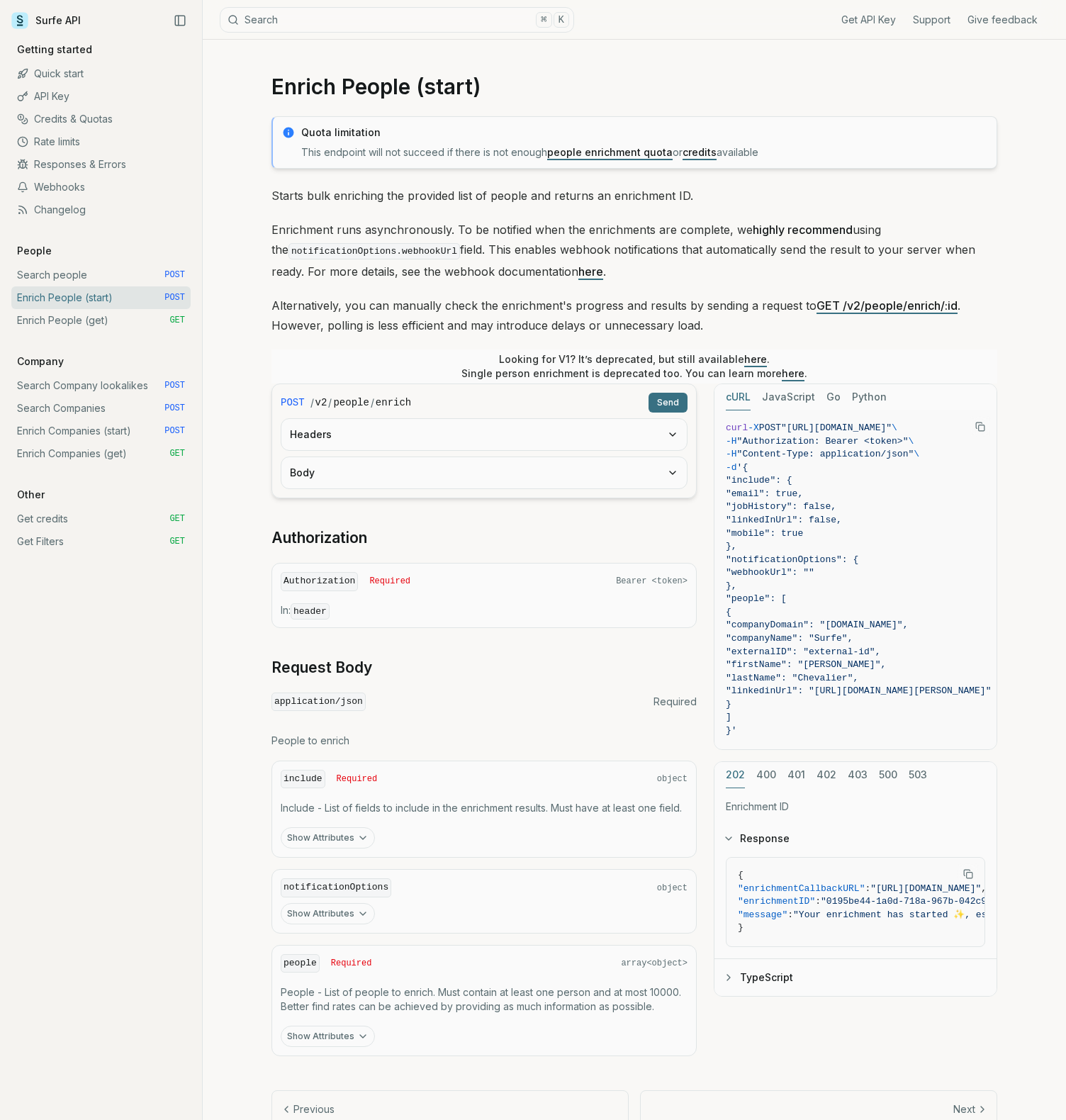  I want to click on p: Enrichment ID, so click(856, 806).